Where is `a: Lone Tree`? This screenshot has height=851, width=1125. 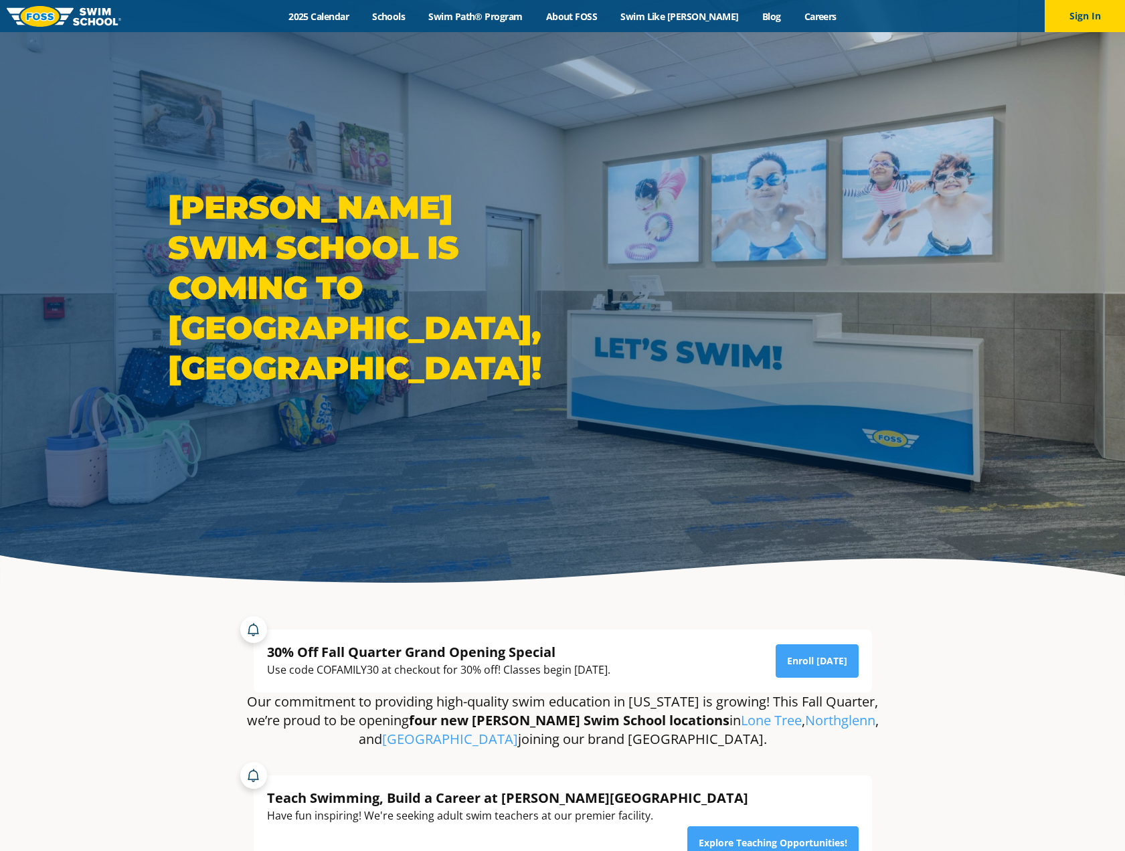 a: Lone Tree is located at coordinates (771, 720).